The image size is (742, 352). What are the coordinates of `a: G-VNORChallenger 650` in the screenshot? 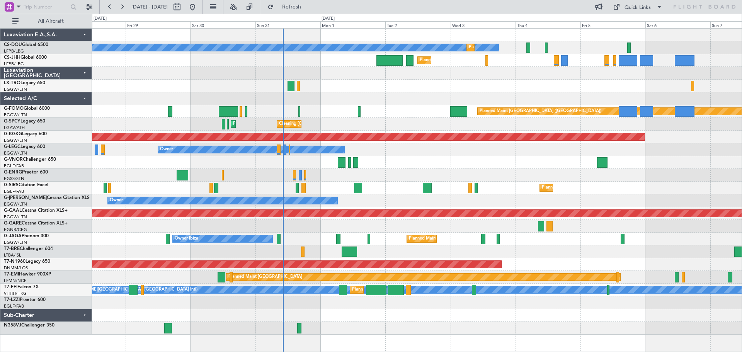 It's located at (30, 160).